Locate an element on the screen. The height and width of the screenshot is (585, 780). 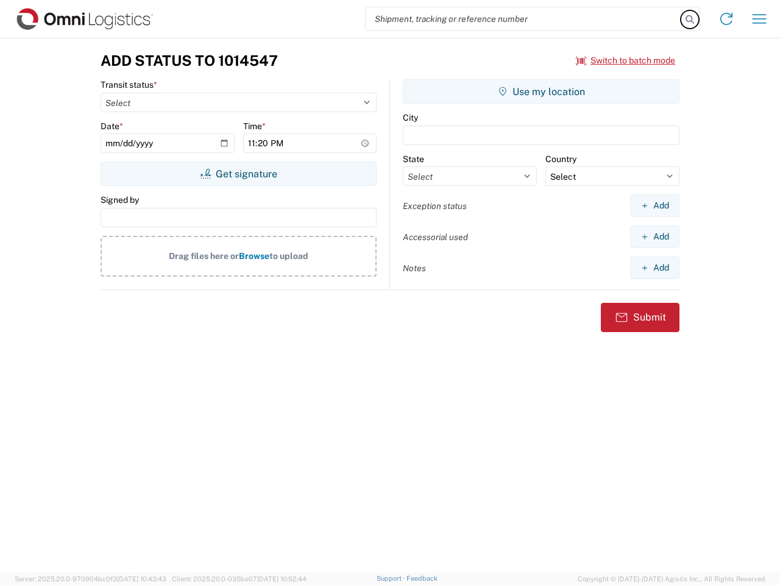
span: Browse is located at coordinates (254, 256).